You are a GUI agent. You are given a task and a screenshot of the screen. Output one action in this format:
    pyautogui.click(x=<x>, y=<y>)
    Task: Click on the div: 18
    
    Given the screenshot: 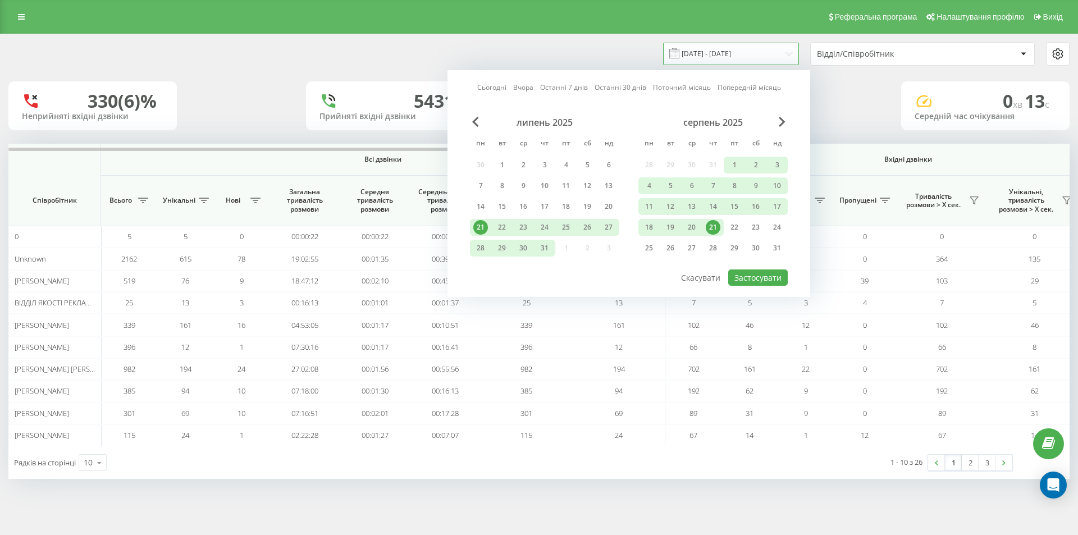 What is the action you would take?
    pyautogui.click(x=649, y=227)
    